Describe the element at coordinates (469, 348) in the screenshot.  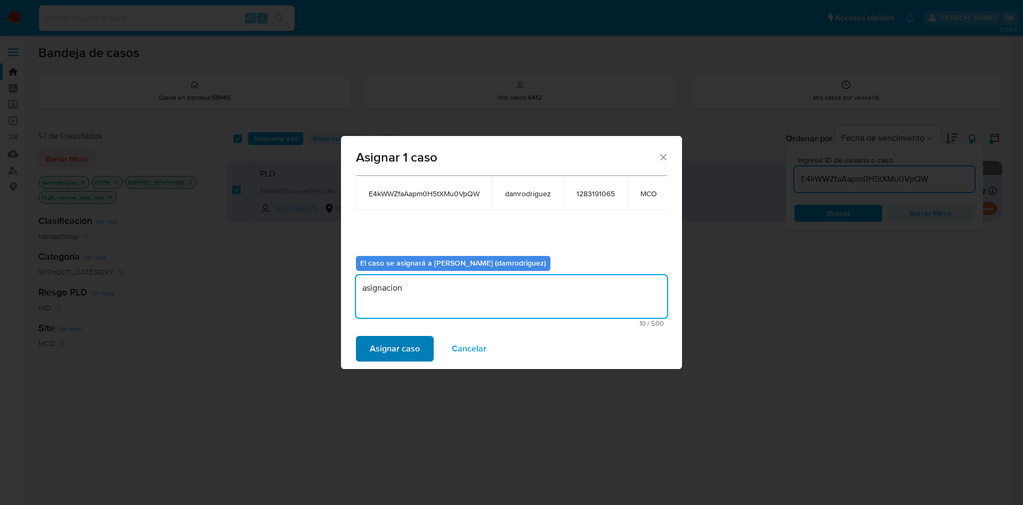
I see `button: Cancelar` at that location.